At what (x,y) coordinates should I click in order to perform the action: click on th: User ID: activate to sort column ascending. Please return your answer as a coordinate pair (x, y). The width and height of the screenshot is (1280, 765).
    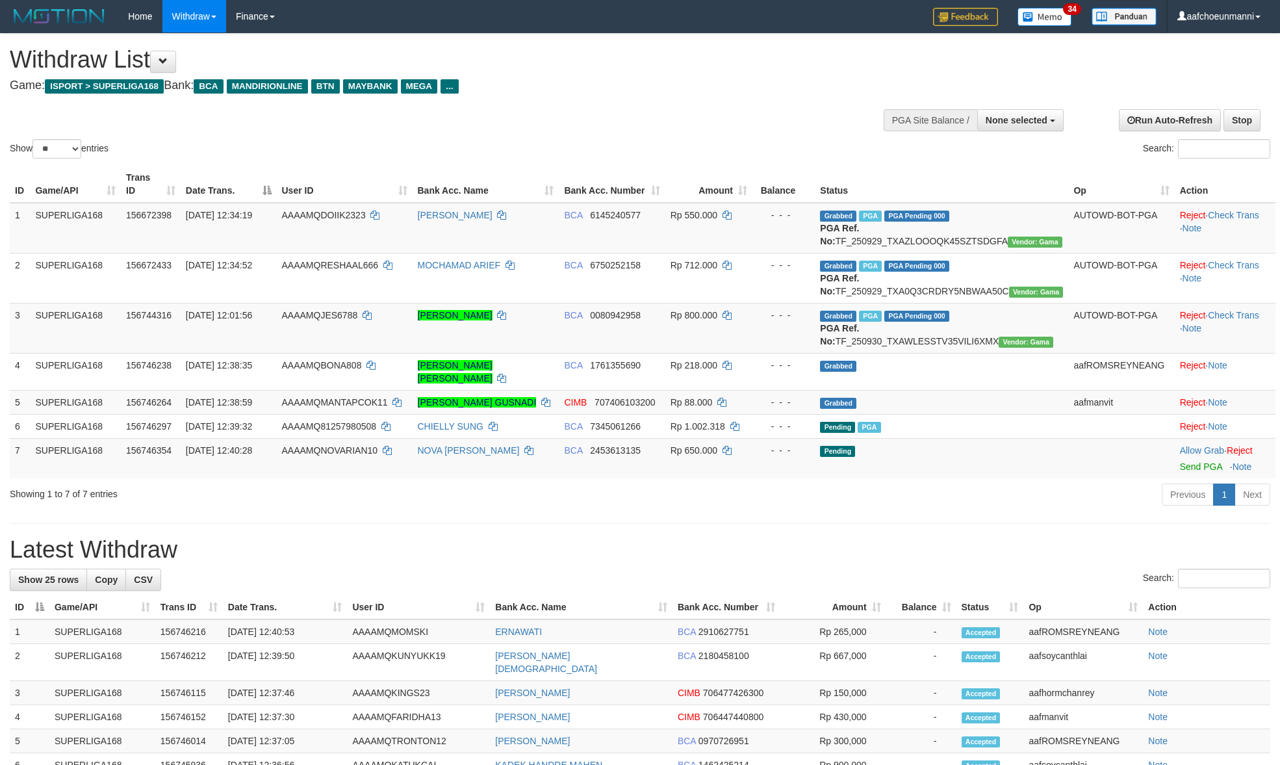
    Looking at the image, I should click on (344, 184).